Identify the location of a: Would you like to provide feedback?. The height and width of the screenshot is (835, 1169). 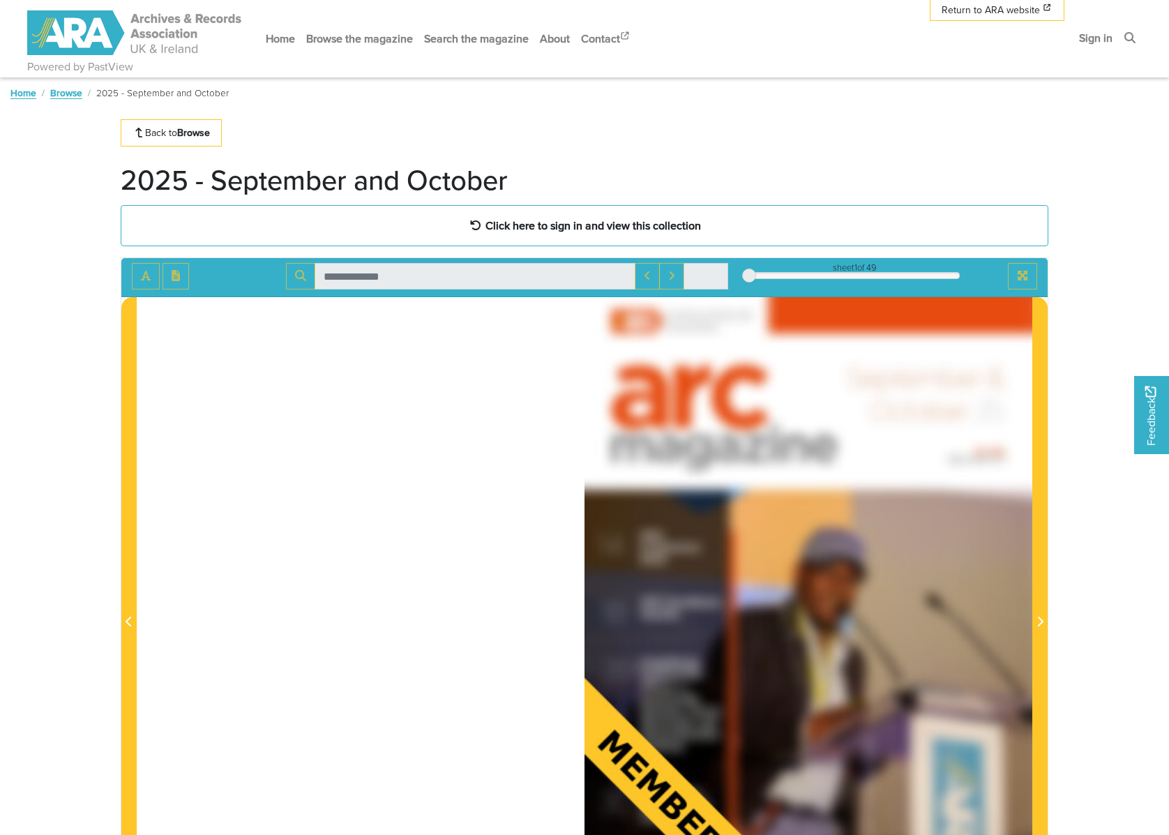
(1151, 415).